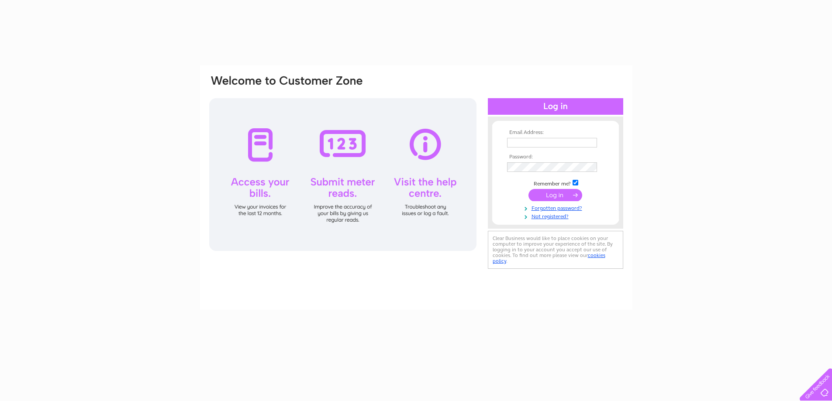 This screenshot has width=832, height=401. I want to click on a: Not registered?, so click(556, 216).